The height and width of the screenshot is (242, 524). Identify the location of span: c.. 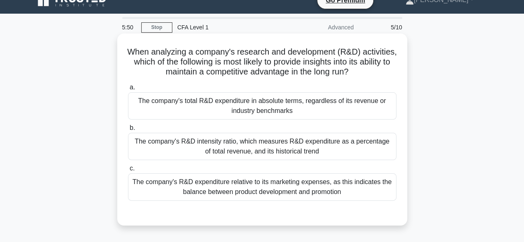
(132, 168).